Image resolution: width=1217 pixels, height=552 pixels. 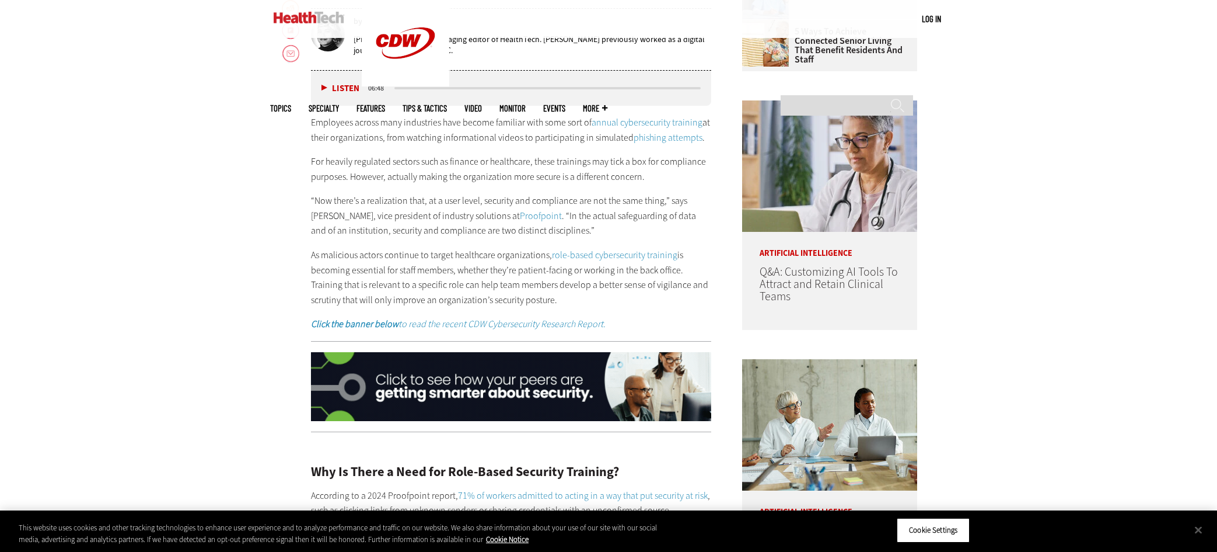 What do you see at coordinates (355, 323) in the screenshot?
I see `strong: Click the banner below` at bounding box center [355, 323].